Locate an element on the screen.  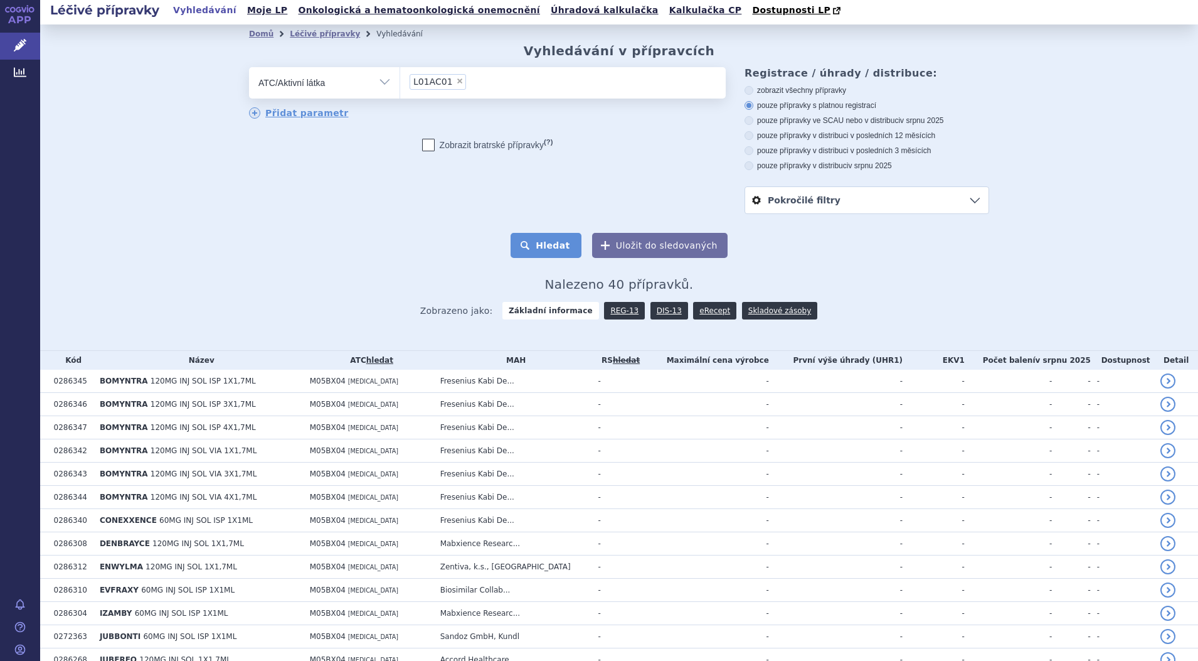
input: L01AC01 is located at coordinates (473, 81).